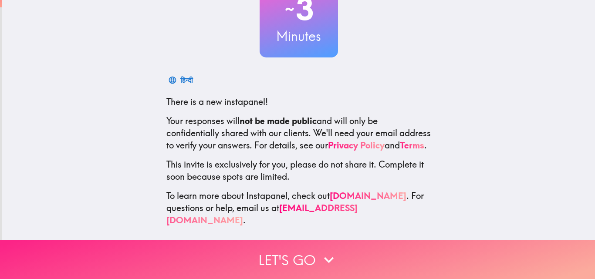  I want to click on p: Your responses will and will only be confidentially shared with our clients. We'll need your emai..., so click(299, 133).